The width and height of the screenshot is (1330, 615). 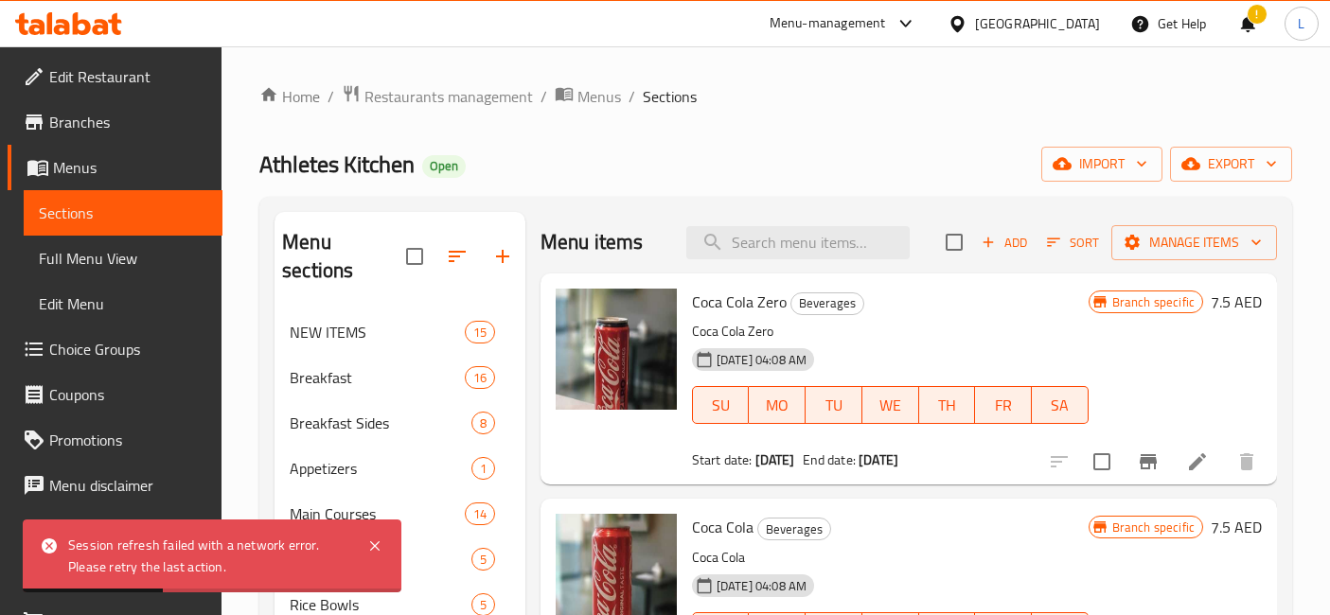 I want to click on h2: Menu sections, so click(x=344, y=256).